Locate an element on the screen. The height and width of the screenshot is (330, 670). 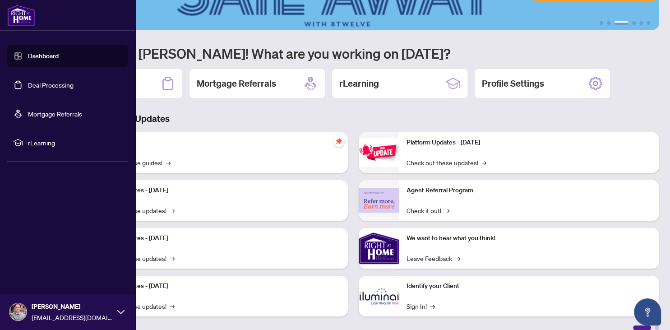
a: Deal Processing is located at coordinates (51, 85).